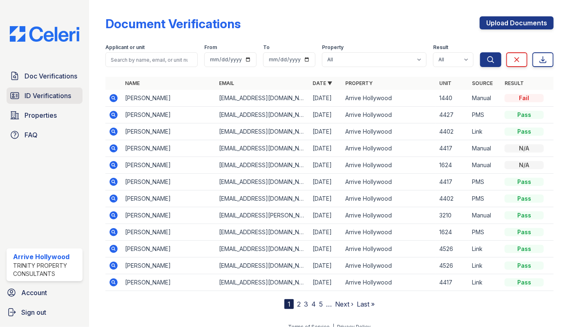 The image size is (570, 327). Describe the element at coordinates (45, 34) in the screenshot. I see `img: CE_Logo_Blue-a8612792a0a2168367f1c8372b55b34899dd931a85d93a1a3d3e32e68fde9ad4.png` at that location.